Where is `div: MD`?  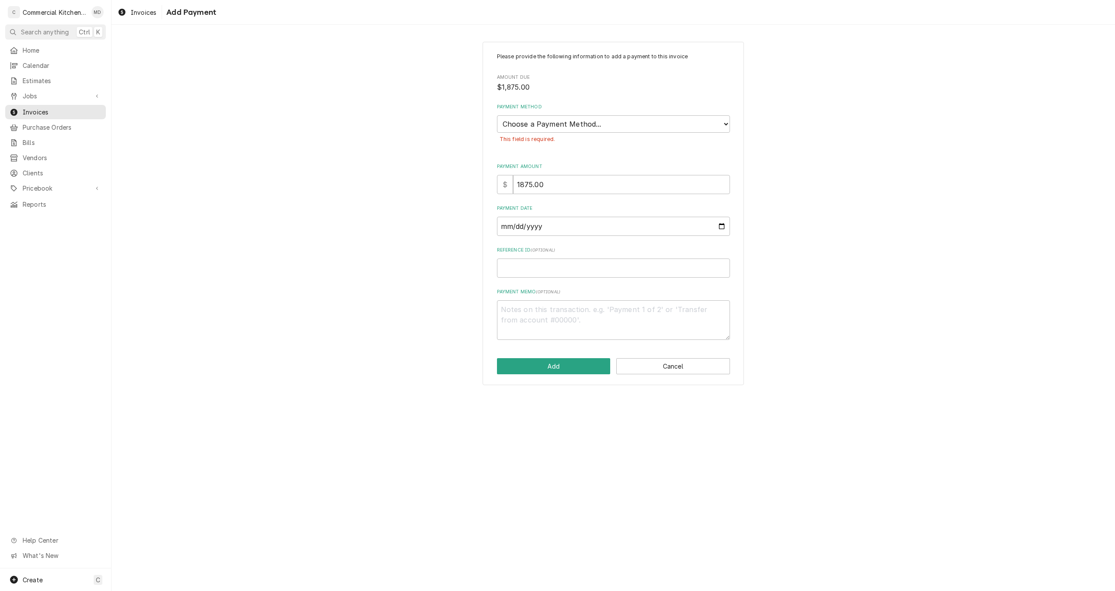
div: MD is located at coordinates (98, 12).